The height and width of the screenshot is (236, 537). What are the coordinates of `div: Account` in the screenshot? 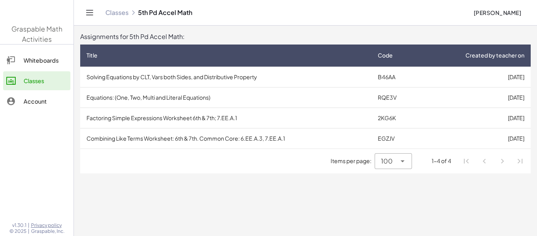 It's located at (45, 101).